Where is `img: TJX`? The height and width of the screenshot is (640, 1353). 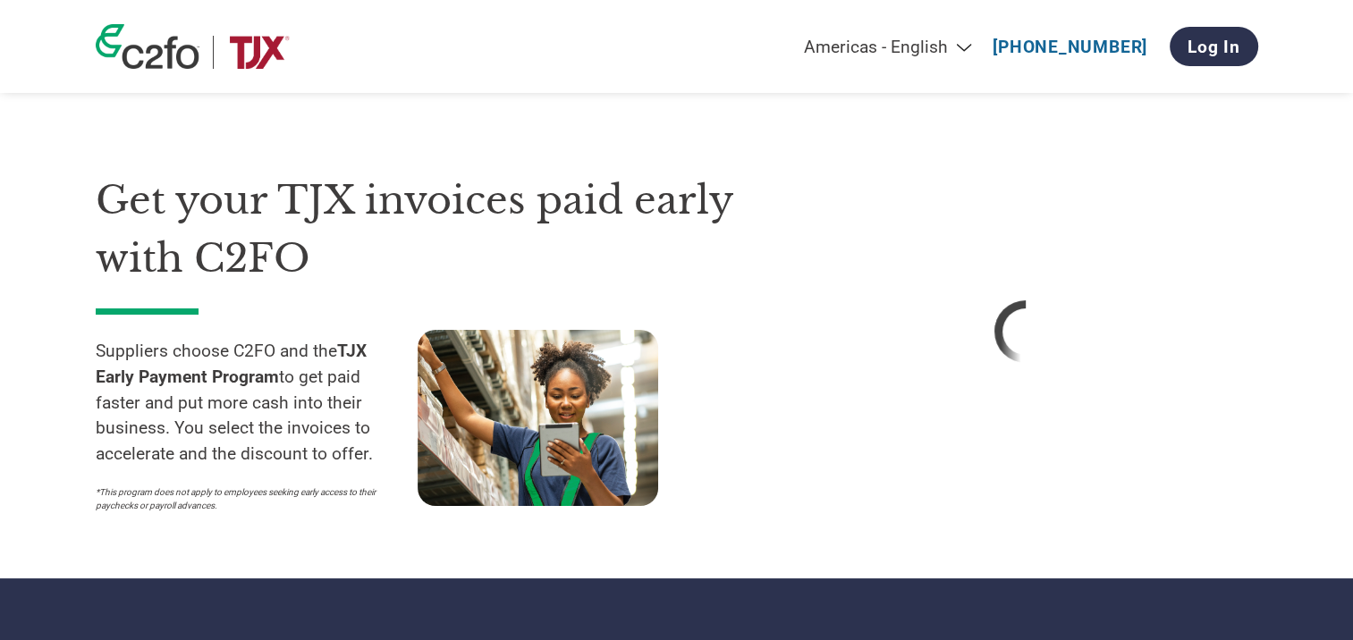 img: TJX is located at coordinates (259, 52).